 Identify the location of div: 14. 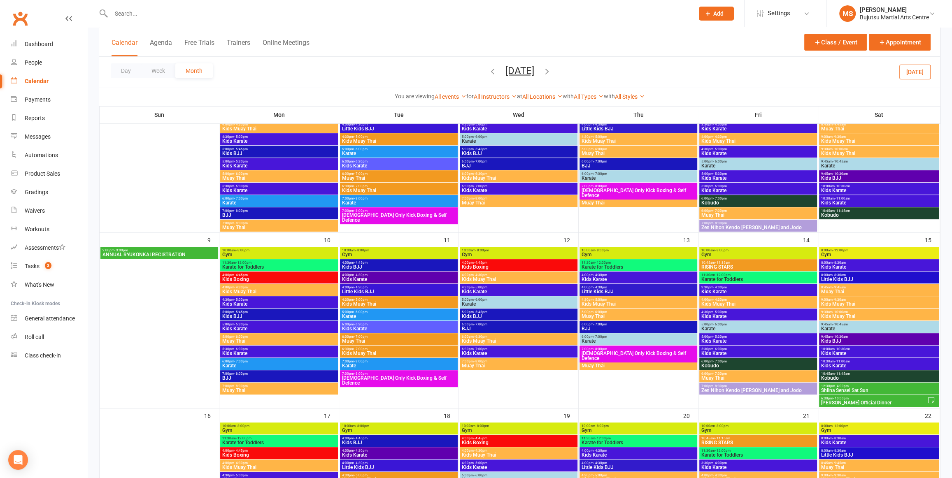
(811, 240).